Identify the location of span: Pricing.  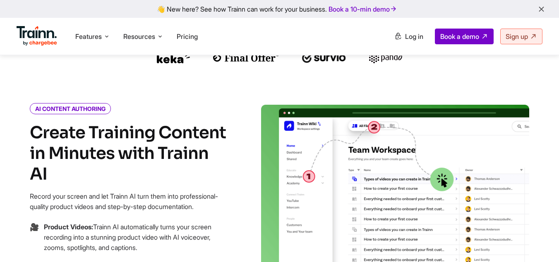
(187, 36).